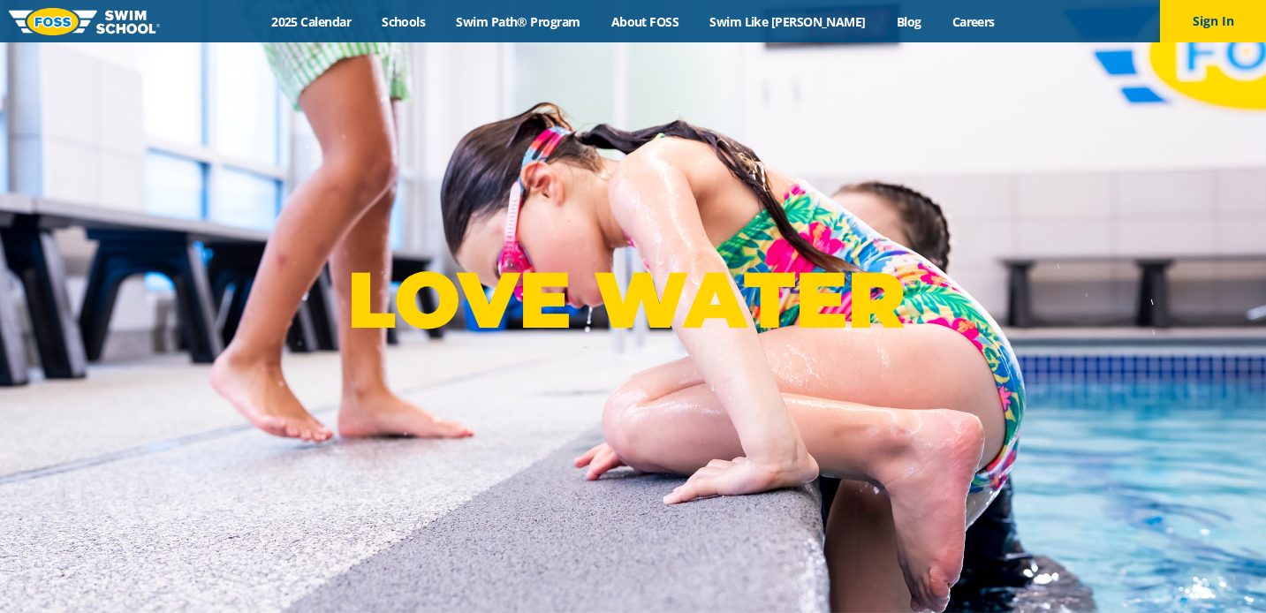 The width and height of the screenshot is (1266, 613). What do you see at coordinates (973, 21) in the screenshot?
I see `a: Careers` at bounding box center [973, 21].